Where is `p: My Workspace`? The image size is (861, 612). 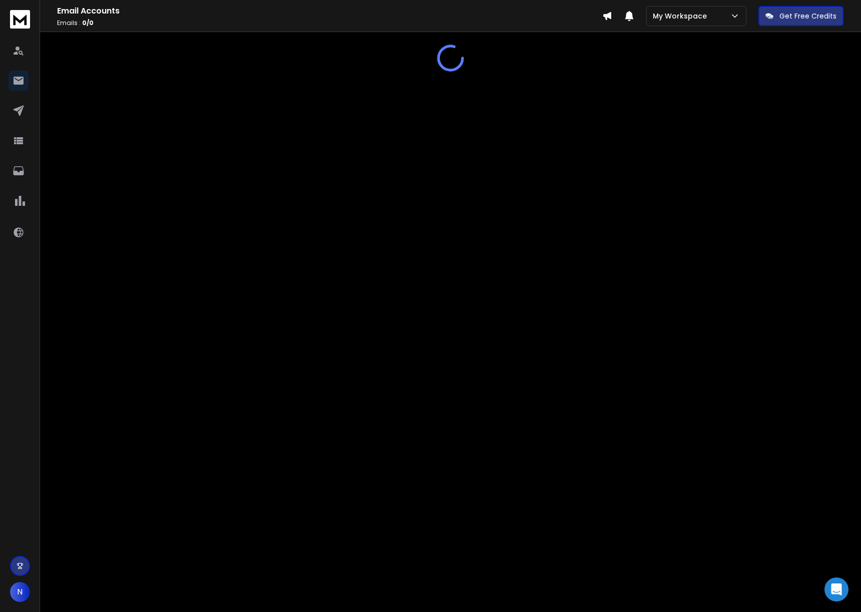
p: My Workspace is located at coordinates (682, 16).